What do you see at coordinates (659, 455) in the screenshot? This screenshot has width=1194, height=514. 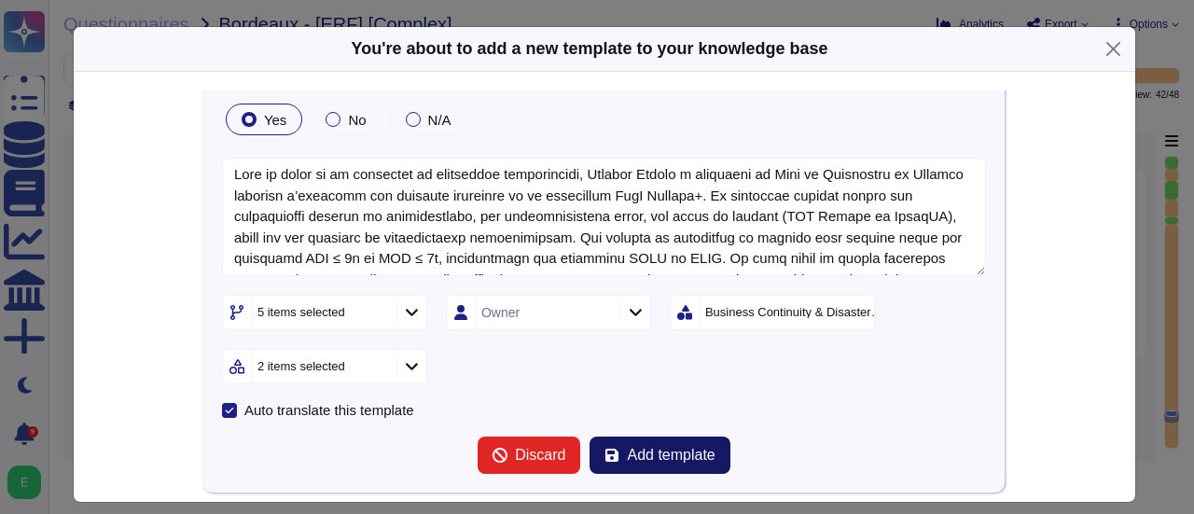 I see `button: Add template` at bounding box center [659, 455].